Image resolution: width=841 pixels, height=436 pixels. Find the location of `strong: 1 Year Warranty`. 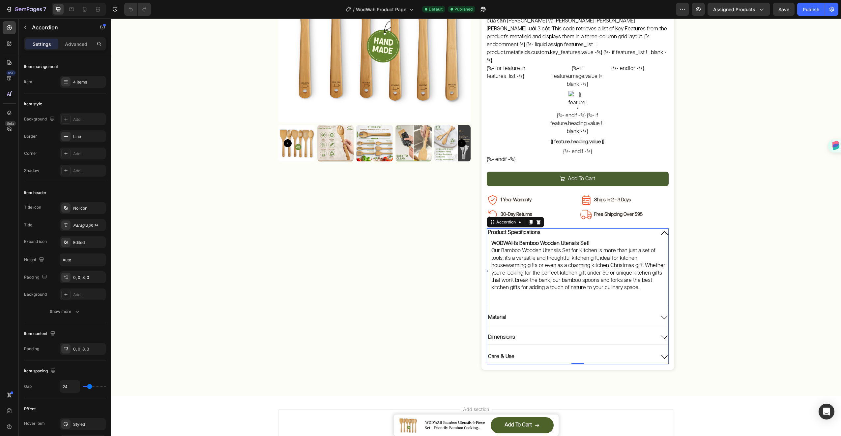

strong: 1 Year Warranty is located at coordinates (405, 181).